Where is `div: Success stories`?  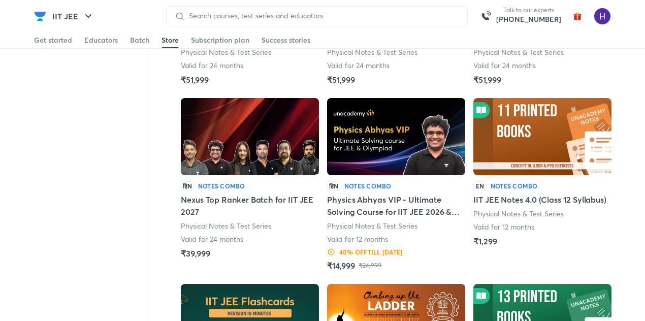 div: Success stories is located at coordinates (286, 40).